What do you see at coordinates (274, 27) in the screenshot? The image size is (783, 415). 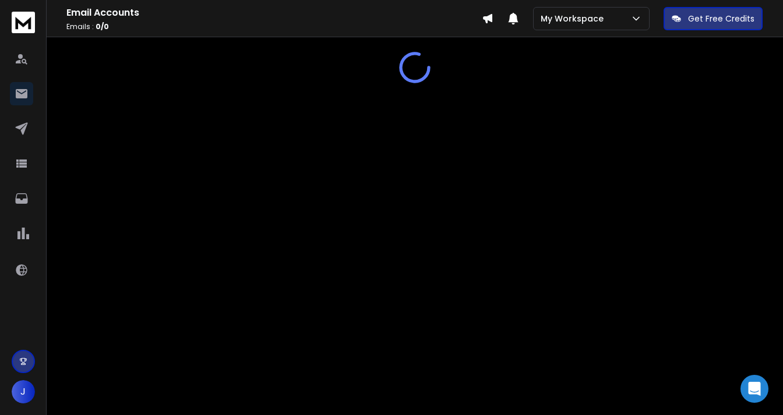 I see `p: Emails :` at bounding box center [274, 27].